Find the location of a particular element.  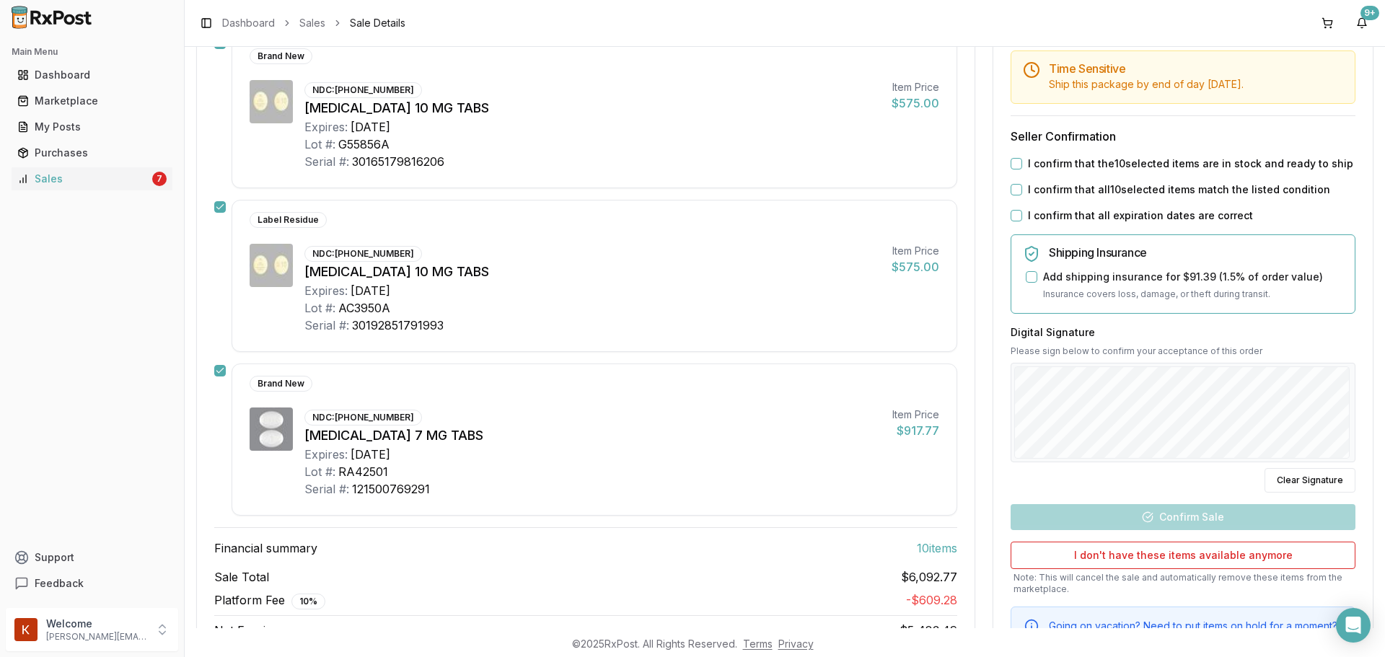

span: - $609.28 is located at coordinates (931, 600).